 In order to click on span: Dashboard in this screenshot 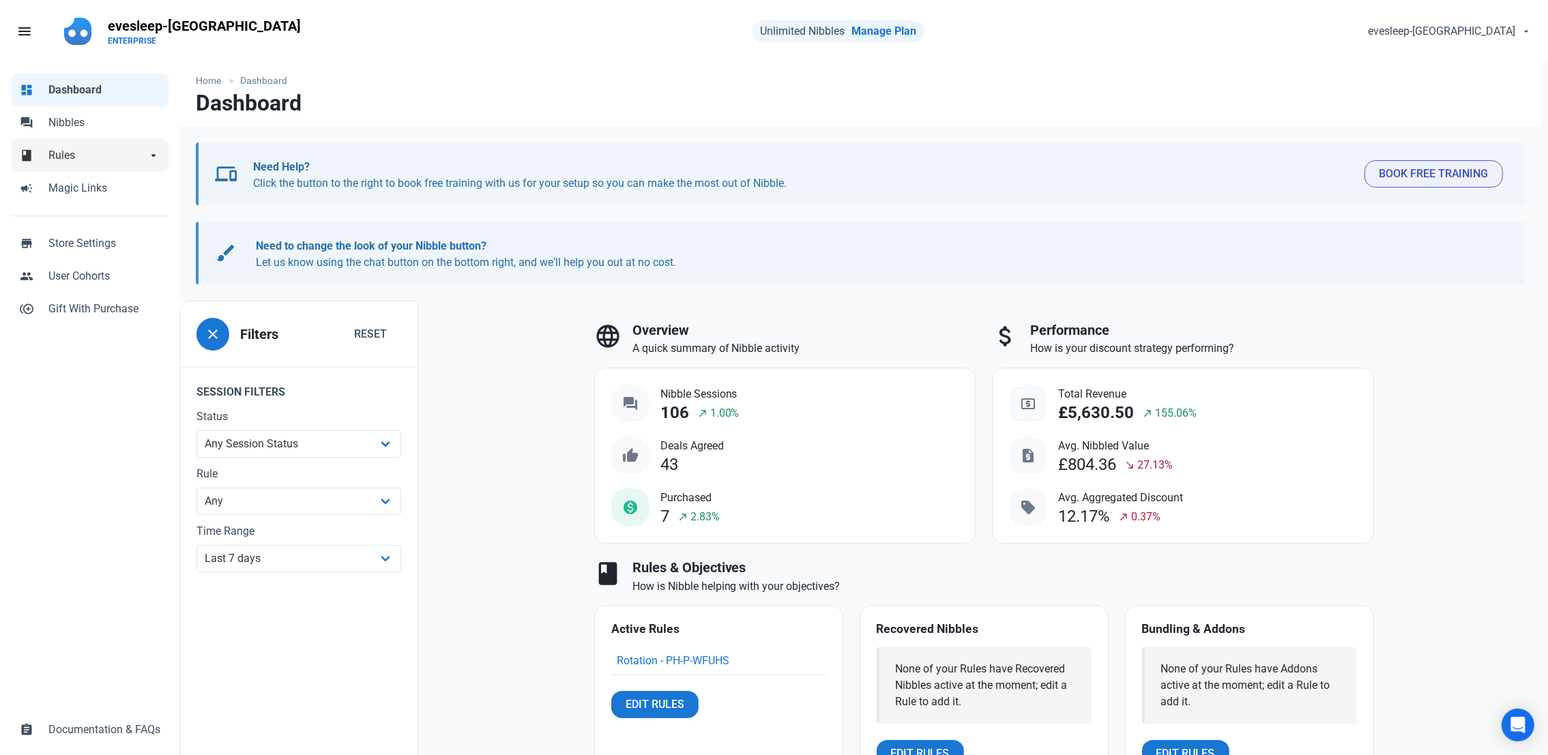, I will do `click(104, 90)`.